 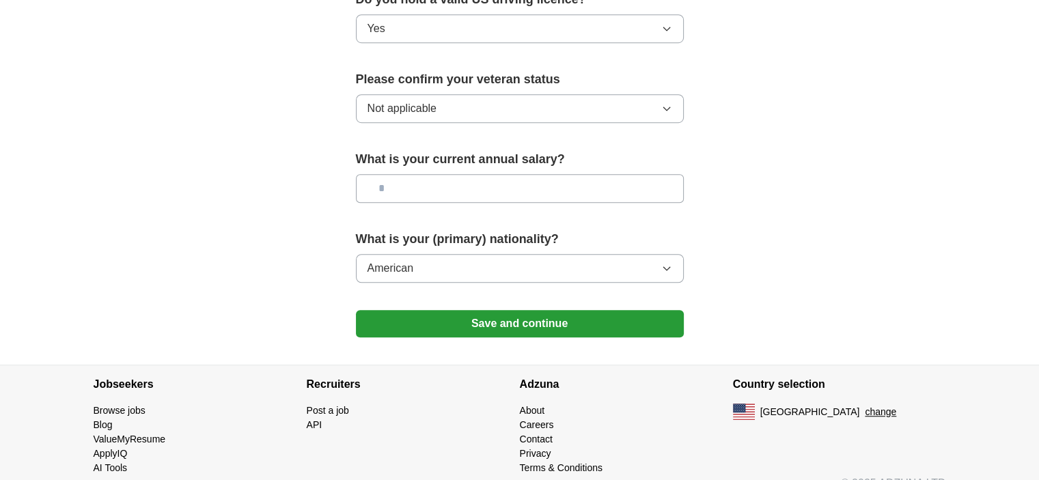 I want to click on button: American, so click(x=520, y=268).